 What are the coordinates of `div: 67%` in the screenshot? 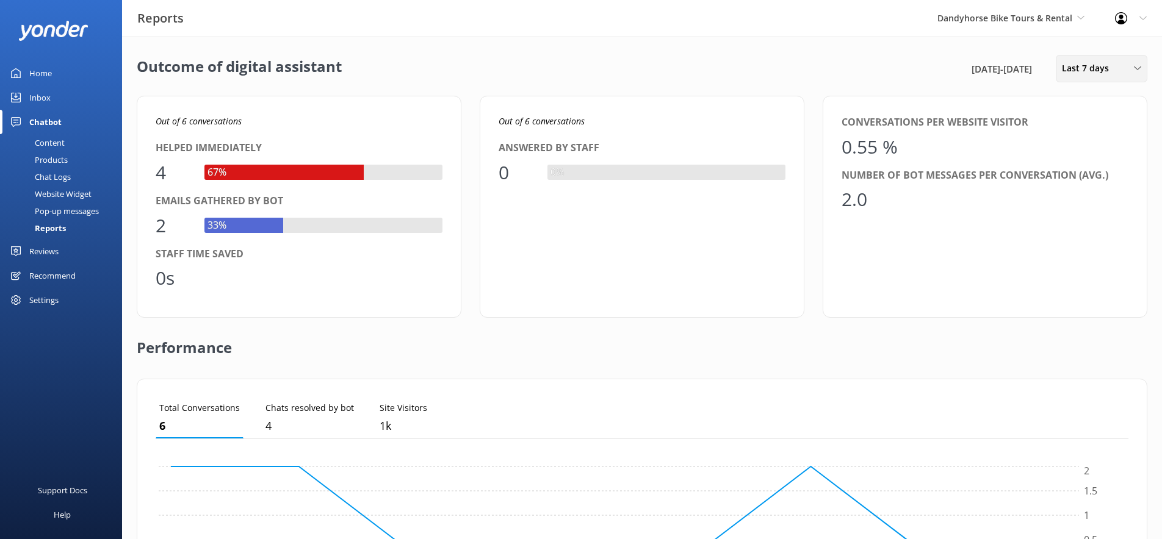 It's located at (217, 173).